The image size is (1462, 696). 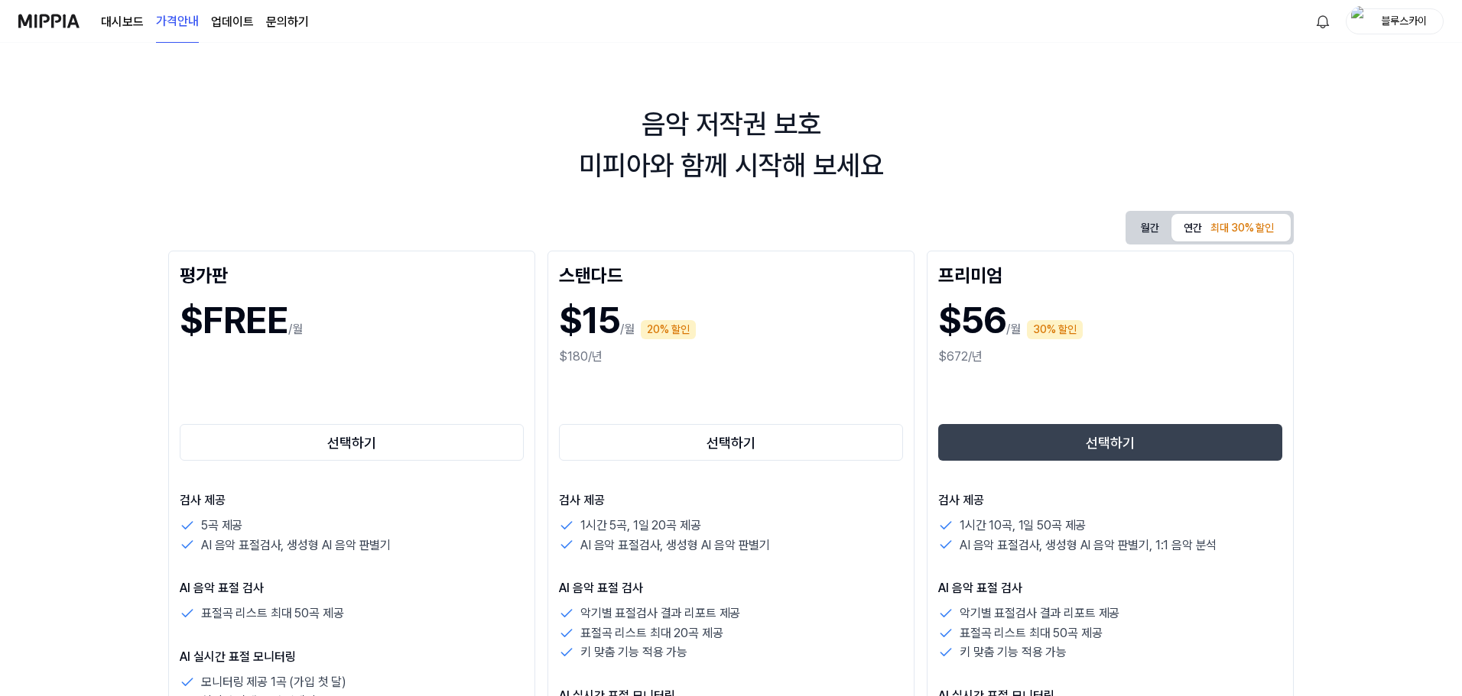 I want to click on button: 연간, so click(x=1231, y=228).